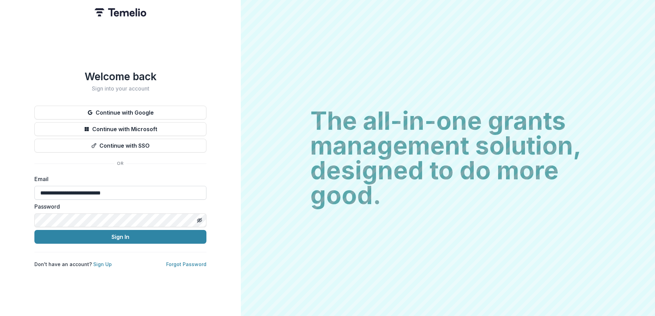  I want to click on h1: Welcome back, so click(120, 76).